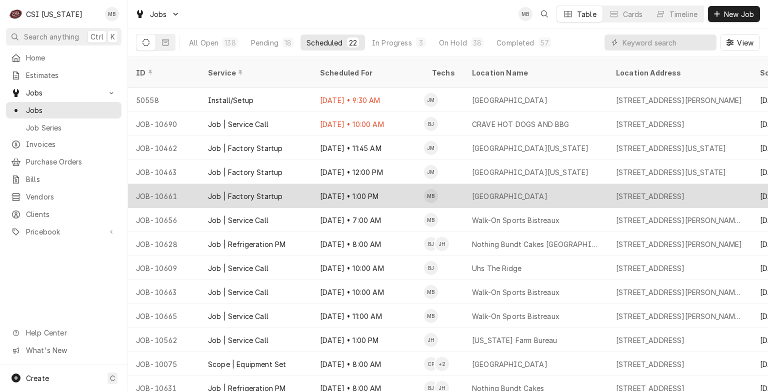  Describe the element at coordinates (64, 37) in the screenshot. I see `button: Search anythingCtrlK` at that location.